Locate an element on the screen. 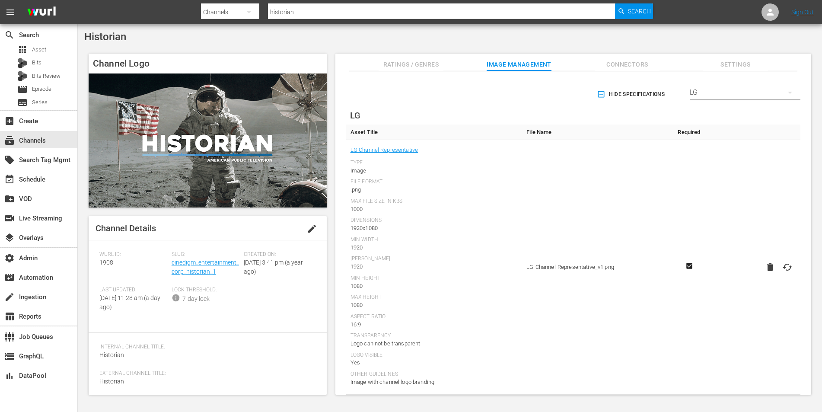  span: Live Streaming is located at coordinates (10, 218).